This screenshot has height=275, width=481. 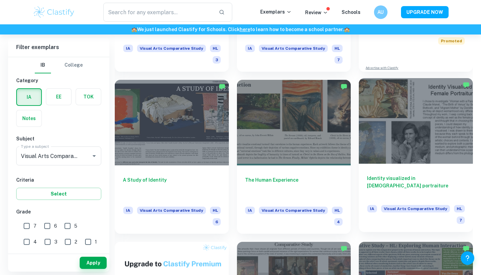 What do you see at coordinates (93, 263) in the screenshot?
I see `button: Apply` at bounding box center [93, 263].